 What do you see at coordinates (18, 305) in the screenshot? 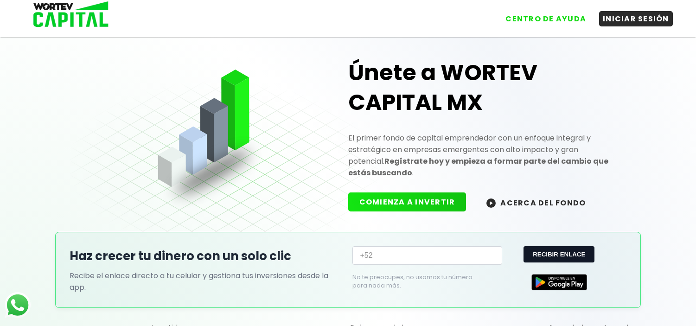
I see `img: logos_whatsapp-icon.242b2217.svg` at bounding box center [18, 305].